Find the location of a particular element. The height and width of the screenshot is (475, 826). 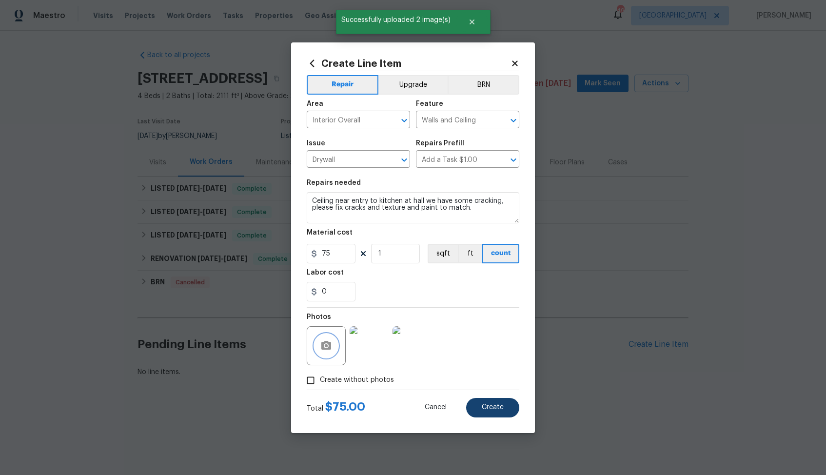

span: $ 75.00 is located at coordinates (345, 407).